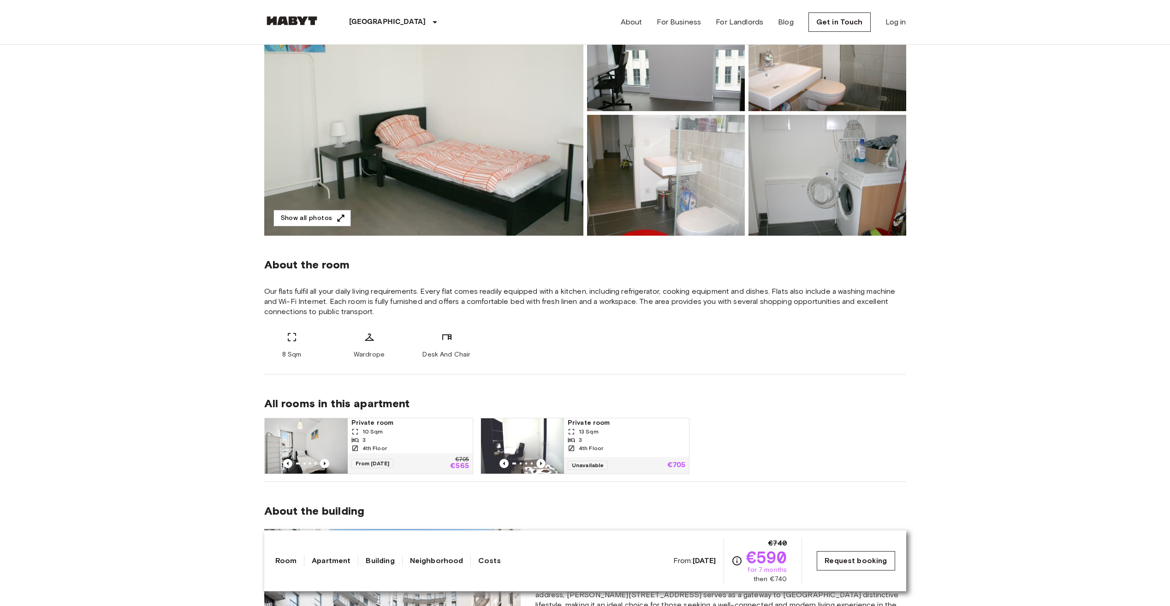 The width and height of the screenshot is (1170, 606). I want to click on span: From:, so click(694, 561).